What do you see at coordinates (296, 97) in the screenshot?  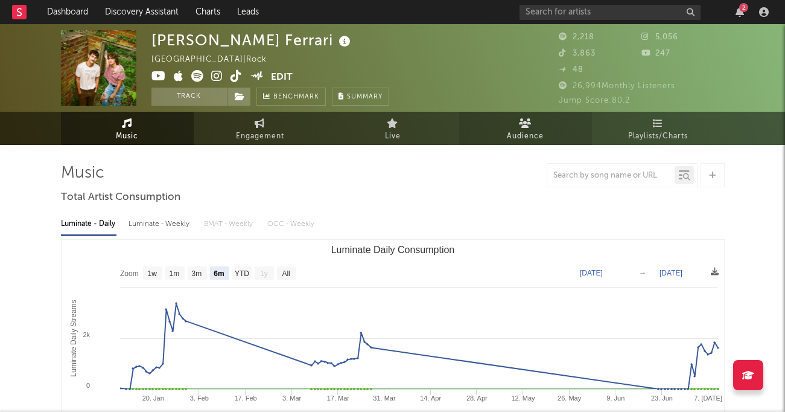 I see `span: Benchmark` at bounding box center [296, 97].